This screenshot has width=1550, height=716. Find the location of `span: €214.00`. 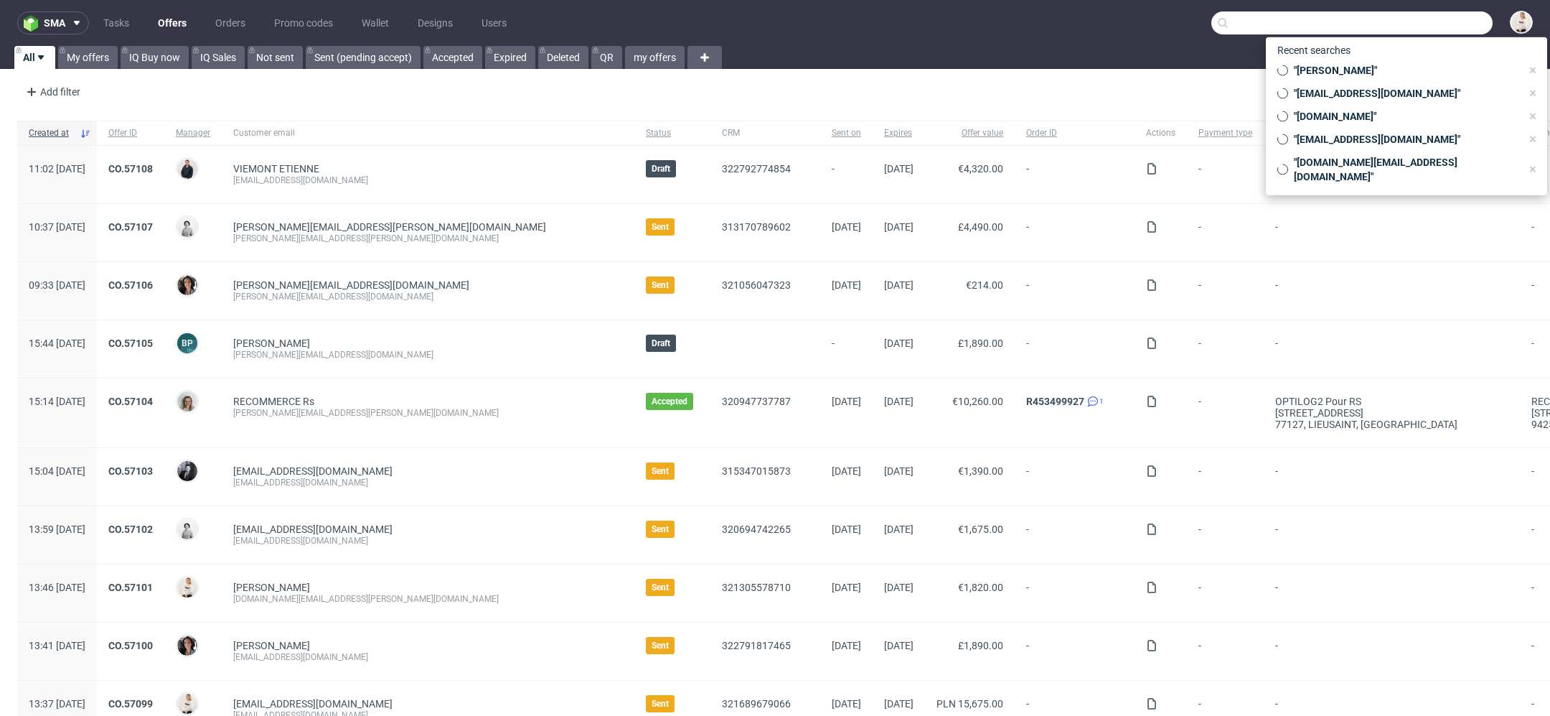

span: €214.00 is located at coordinates (985, 285).